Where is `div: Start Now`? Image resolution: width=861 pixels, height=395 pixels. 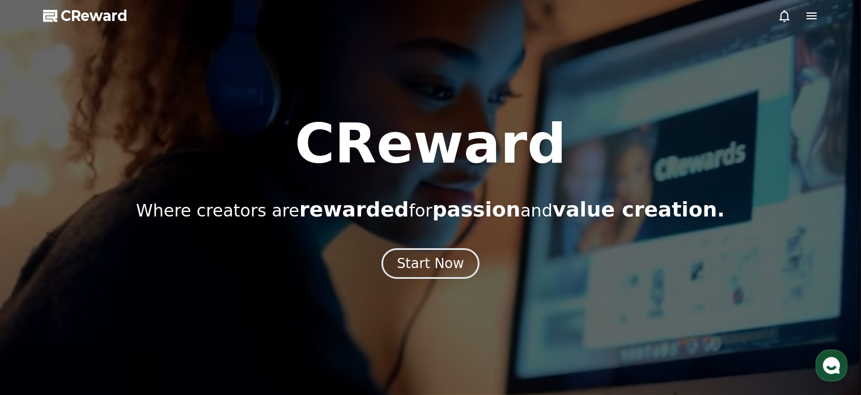
div: Start Now is located at coordinates (430, 264).